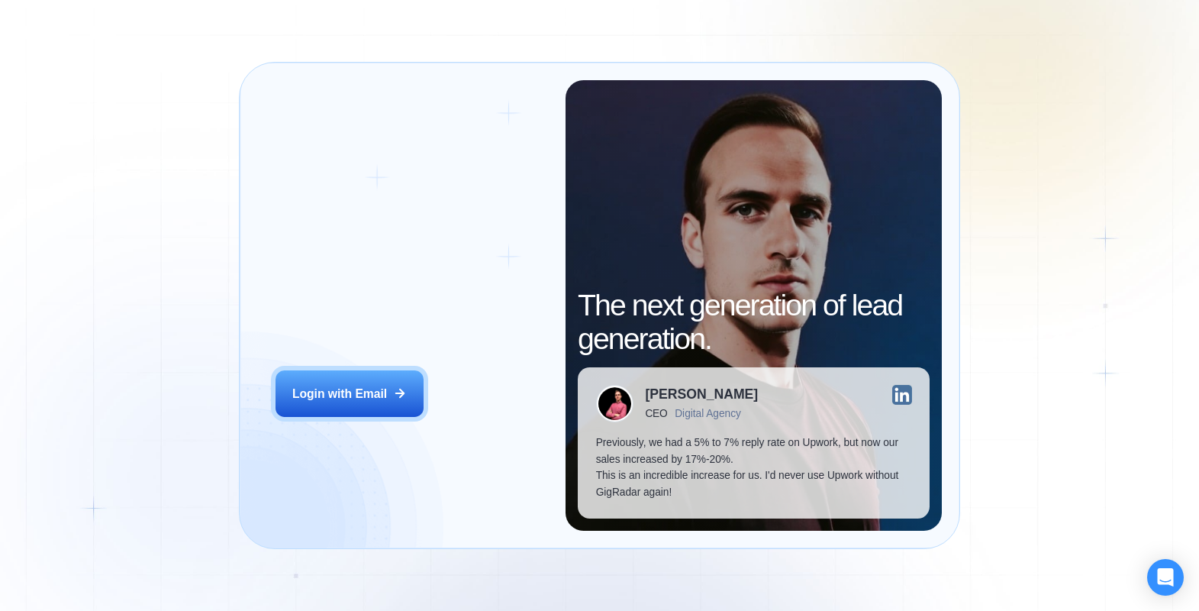  What do you see at coordinates (340, 394) in the screenshot?
I see `div: Login with Email` at bounding box center [340, 394].